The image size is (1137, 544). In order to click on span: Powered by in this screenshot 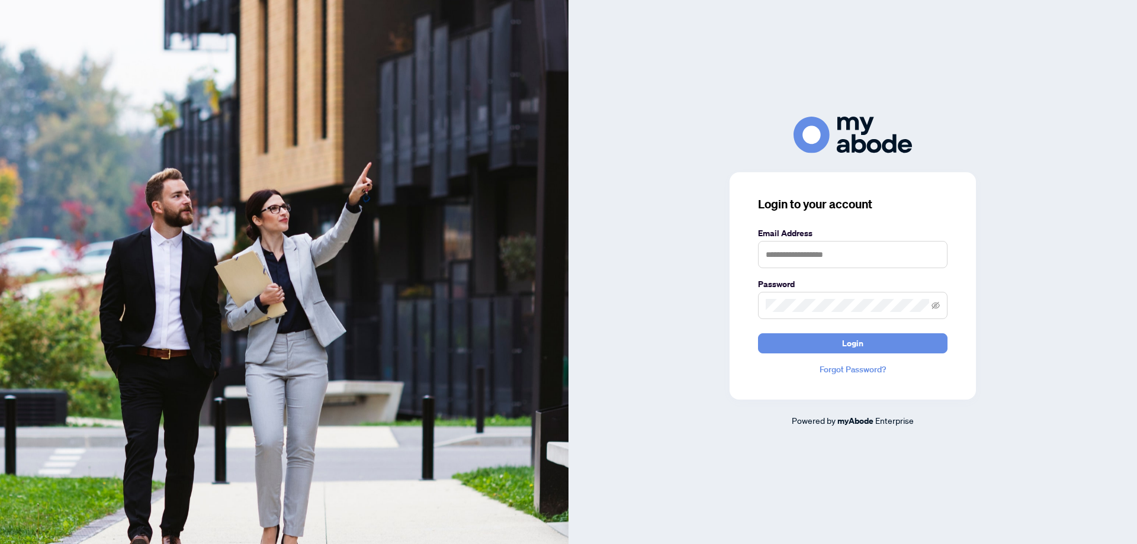, I will do `click(814, 421)`.